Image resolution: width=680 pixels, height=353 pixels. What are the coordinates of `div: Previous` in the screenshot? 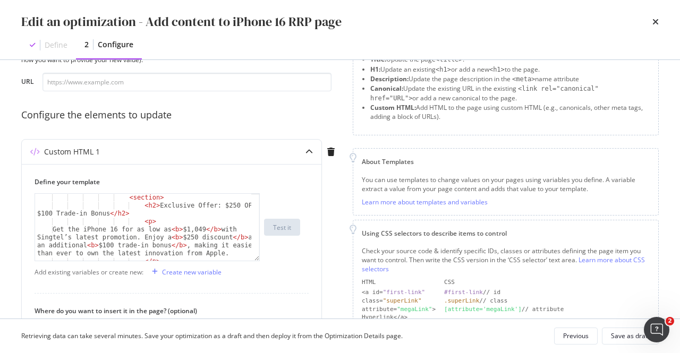 It's located at (576, 336).